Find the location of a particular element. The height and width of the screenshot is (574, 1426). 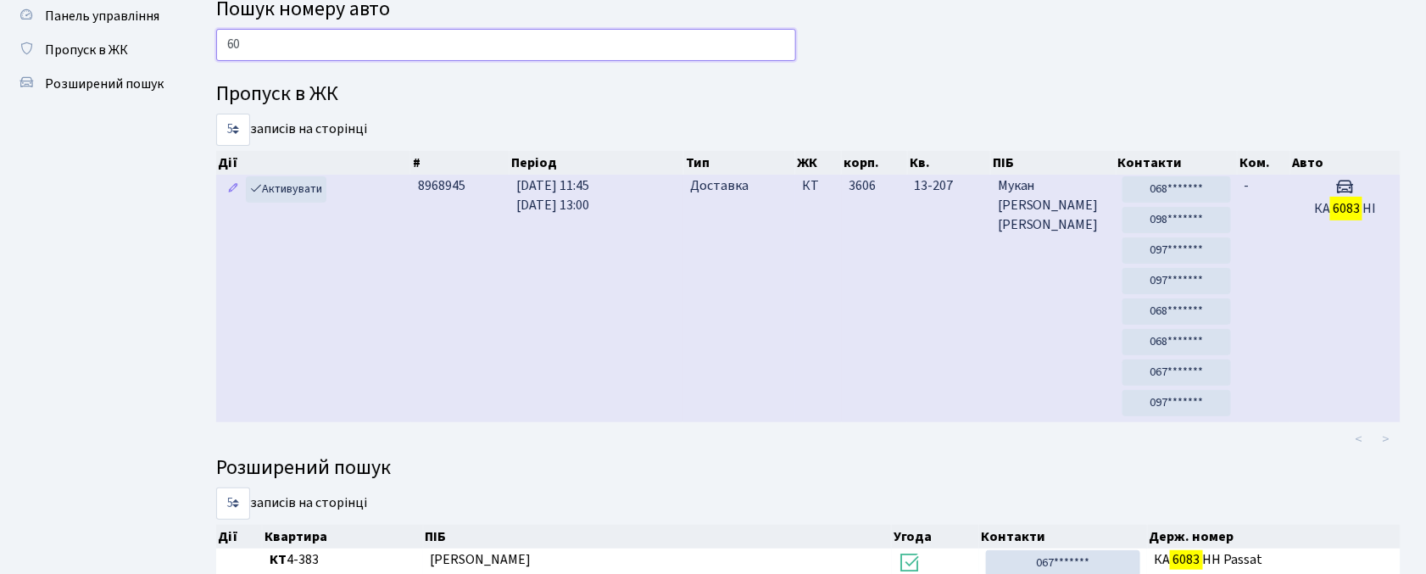

span: Розширений пошук is located at coordinates (104, 84).